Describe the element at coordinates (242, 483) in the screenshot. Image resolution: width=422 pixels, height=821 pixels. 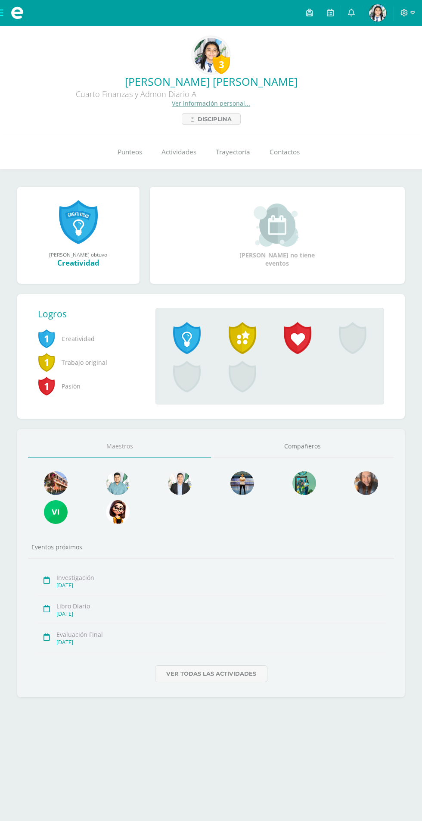
I see `img: 62c276f9e5707e975a312ba56e3c64d5.png` at that location.